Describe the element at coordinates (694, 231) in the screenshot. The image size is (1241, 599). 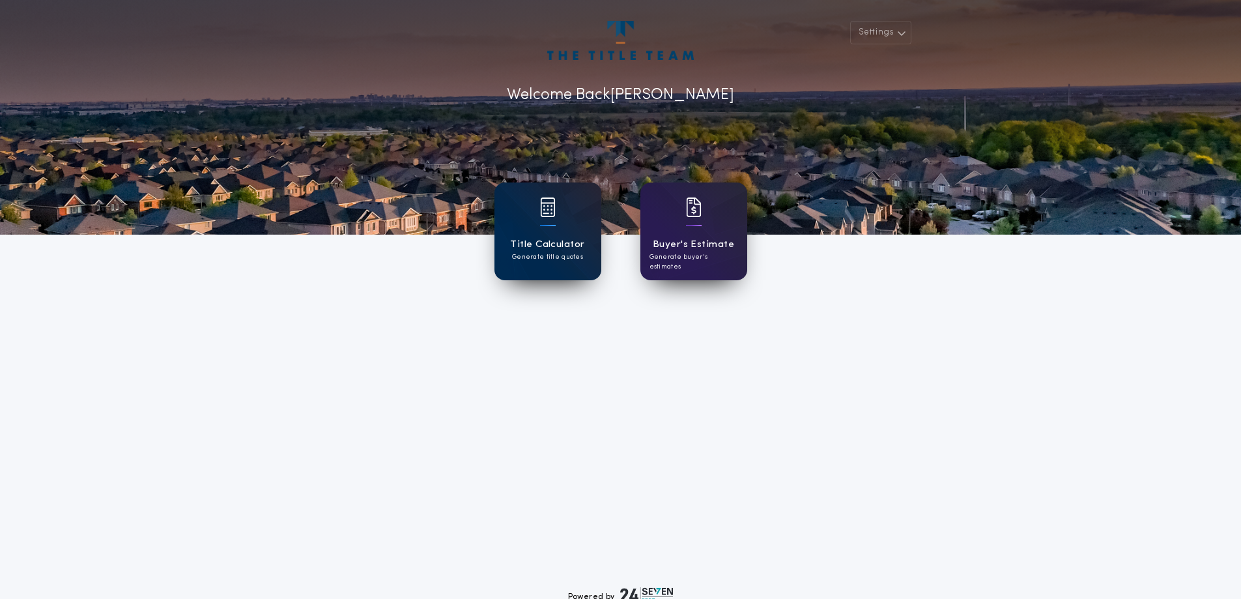
I see `a: card iconBuyer's EstimateGenerate buyer's estimates` at that location.